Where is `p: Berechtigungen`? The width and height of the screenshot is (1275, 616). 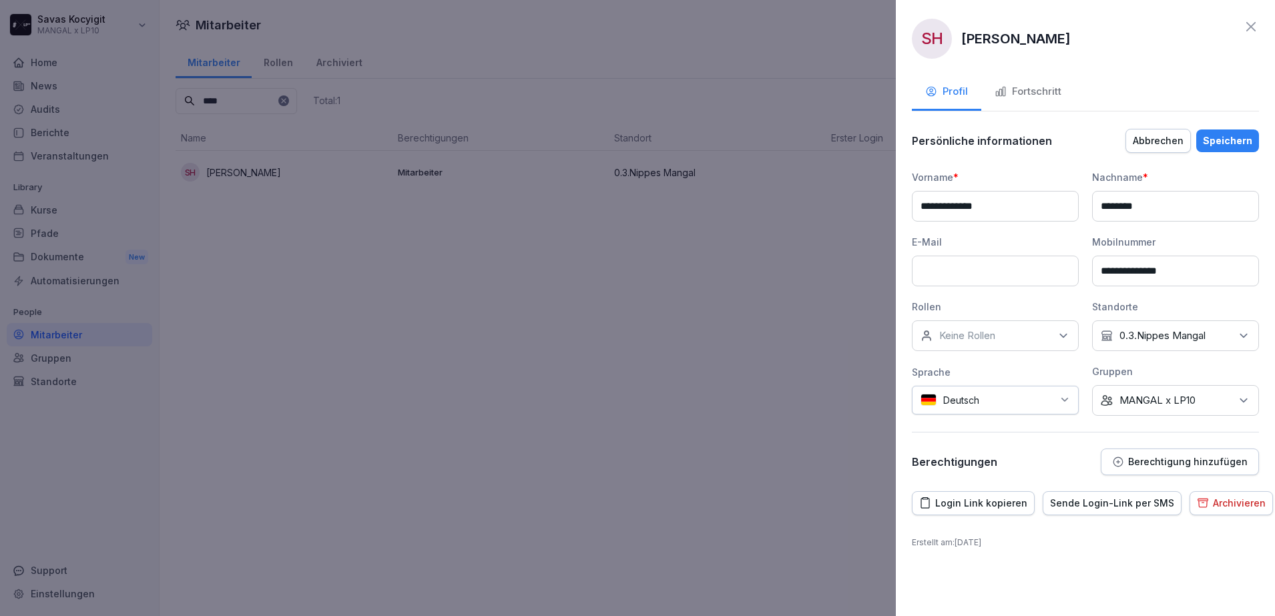
p: Berechtigungen is located at coordinates (954, 462).